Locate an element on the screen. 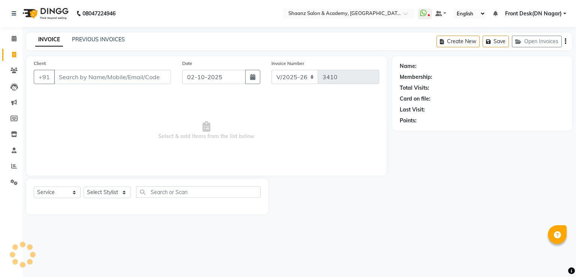 This screenshot has height=277, width=576. button: Create New is located at coordinates (458, 41).